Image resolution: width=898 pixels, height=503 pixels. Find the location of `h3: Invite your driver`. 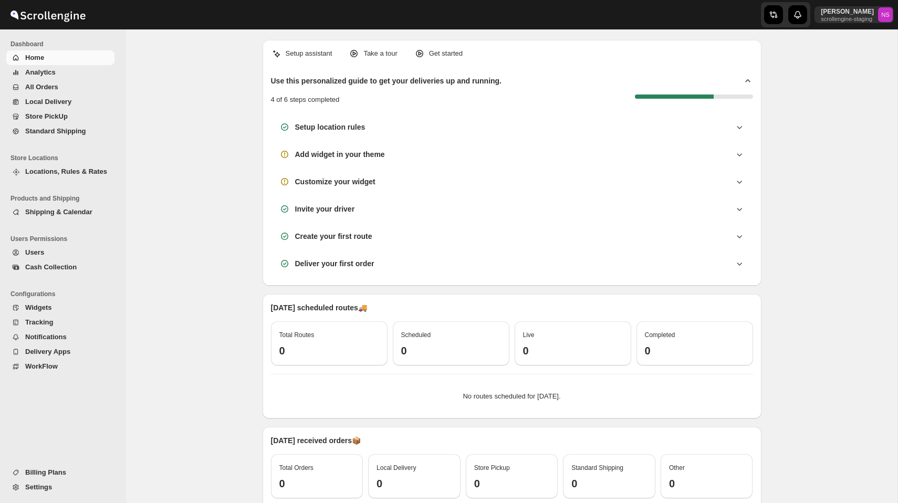

h3: Invite your driver is located at coordinates (325, 209).